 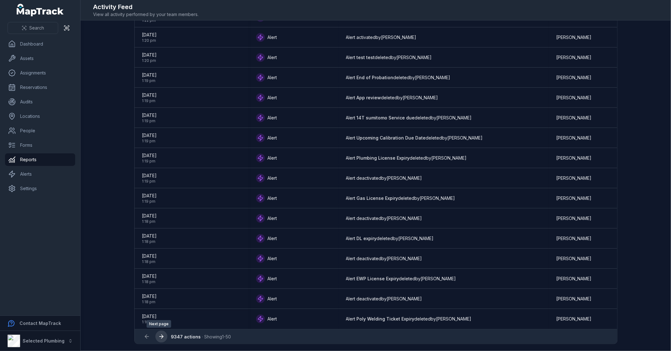 What do you see at coordinates (149, 37) in the screenshot?
I see `time: 8/18/2025, 1:20:10 PM` at bounding box center [149, 37].